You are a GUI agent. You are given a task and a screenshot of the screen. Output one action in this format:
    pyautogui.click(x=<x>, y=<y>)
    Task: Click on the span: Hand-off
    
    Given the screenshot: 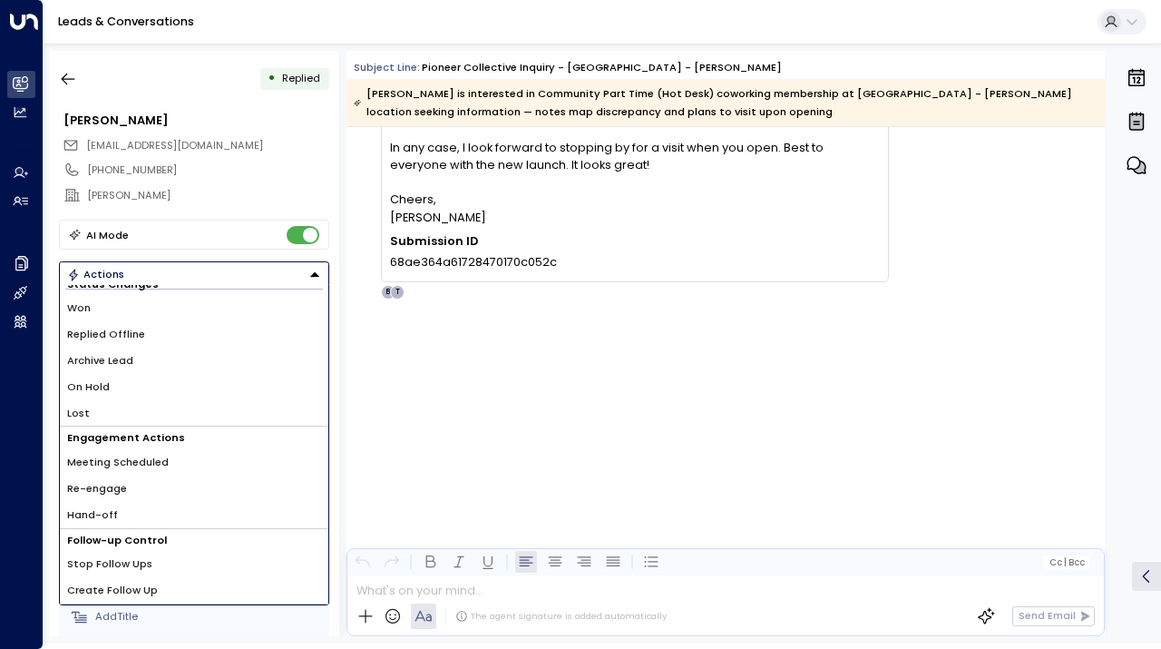 What is the action you would take?
    pyautogui.click(x=93, y=514)
    